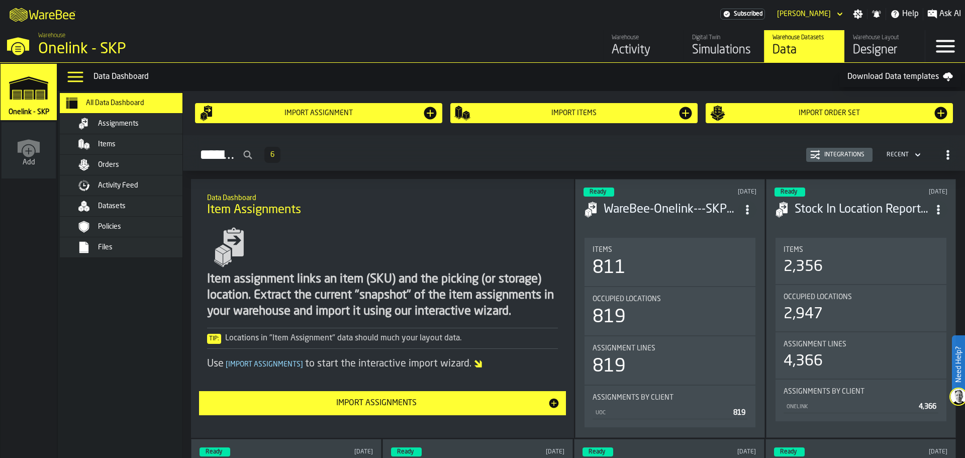 The image size is (965, 458). Describe the element at coordinates (861, 406) in the screenshot. I see `div: StatList-item-ONELINK` at that location.